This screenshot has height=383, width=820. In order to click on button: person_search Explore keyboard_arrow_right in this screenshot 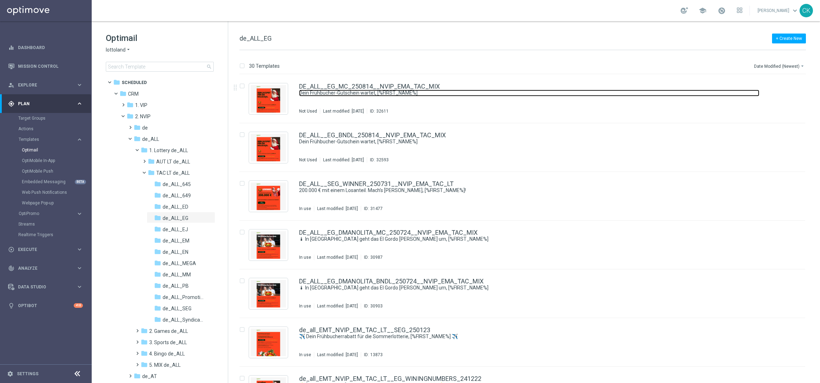, I will do `click(45, 85)`.